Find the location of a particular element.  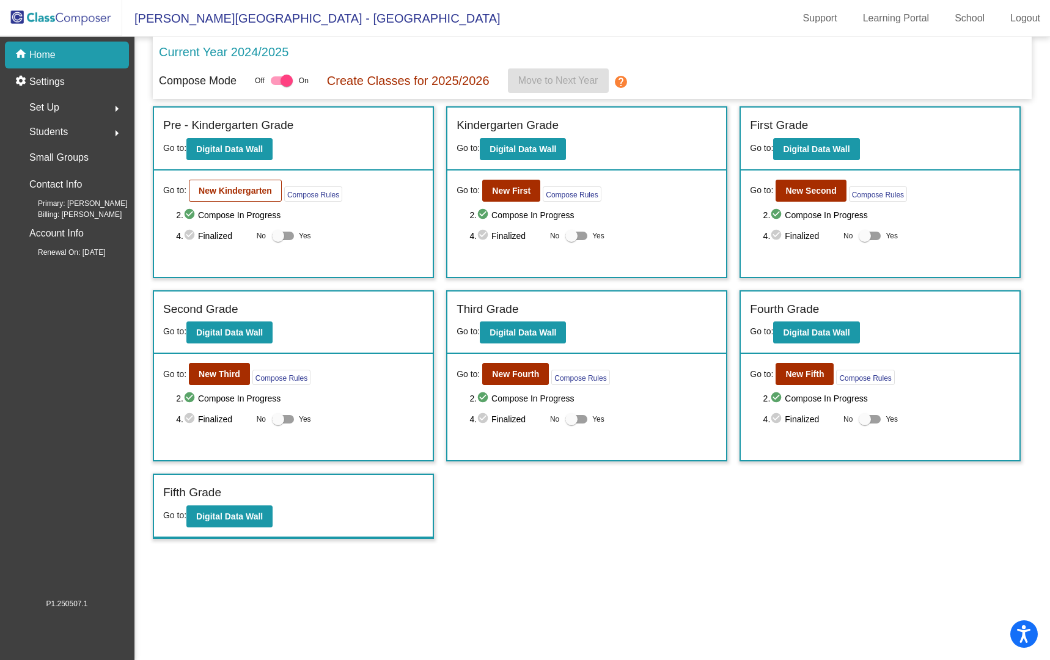

p: Compose Mode is located at coordinates (197, 81).